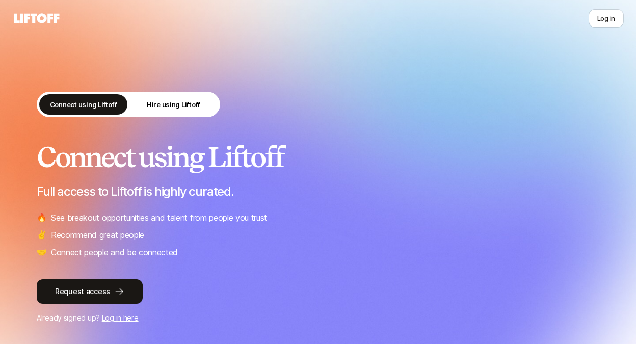 The image size is (636, 344). What do you see at coordinates (318, 192) in the screenshot?
I see `p: Full access to Liftoff is highly curated.` at bounding box center [318, 192].